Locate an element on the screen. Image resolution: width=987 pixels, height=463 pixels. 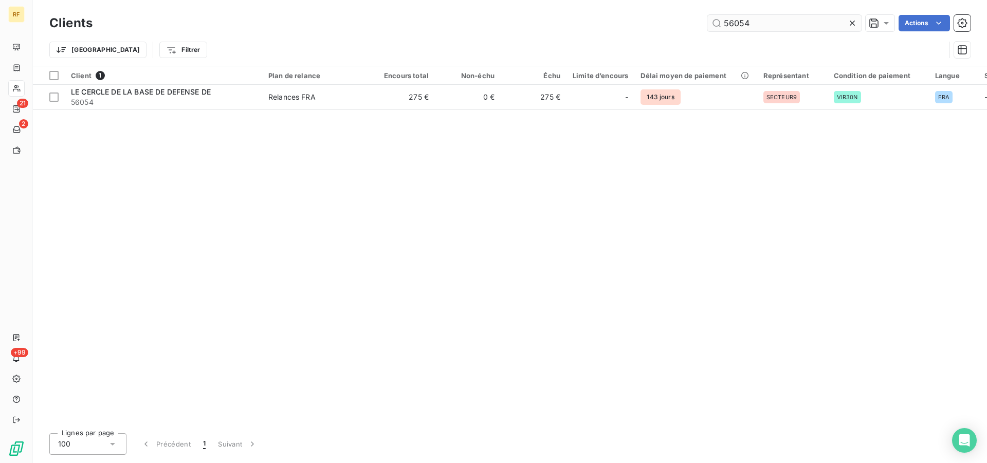
div: Délai moyen de paiement is located at coordinates (695, 76).